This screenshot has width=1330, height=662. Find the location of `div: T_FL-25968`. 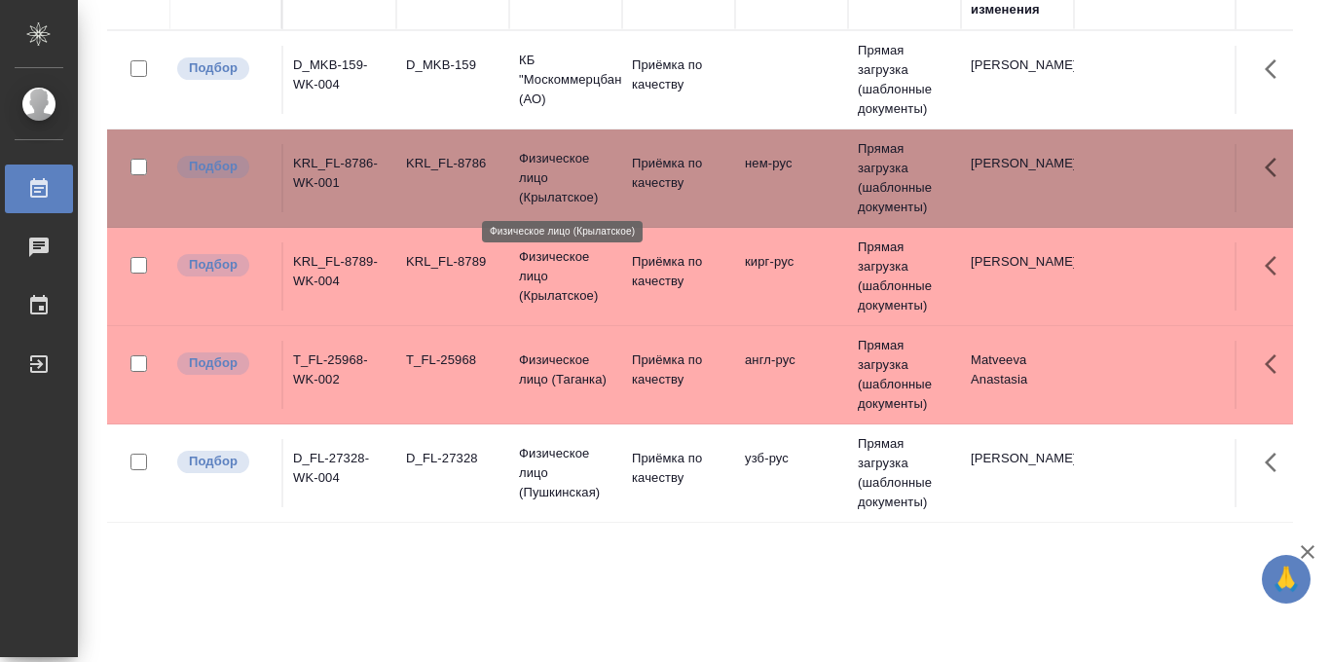

div: T_FL-25968 is located at coordinates (453, 360).